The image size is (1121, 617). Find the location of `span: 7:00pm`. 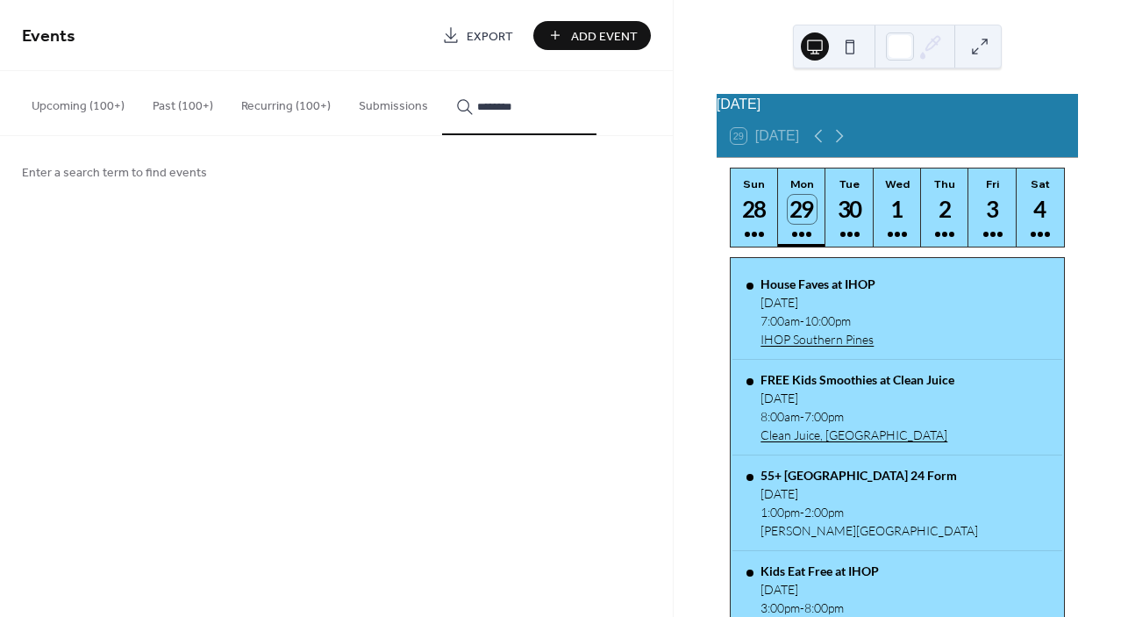

span: 7:00pm is located at coordinates (824, 416).